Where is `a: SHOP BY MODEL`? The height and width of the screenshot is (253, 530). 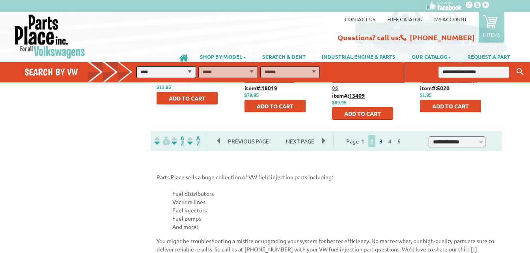 a: SHOP BY MODEL is located at coordinates (223, 56).